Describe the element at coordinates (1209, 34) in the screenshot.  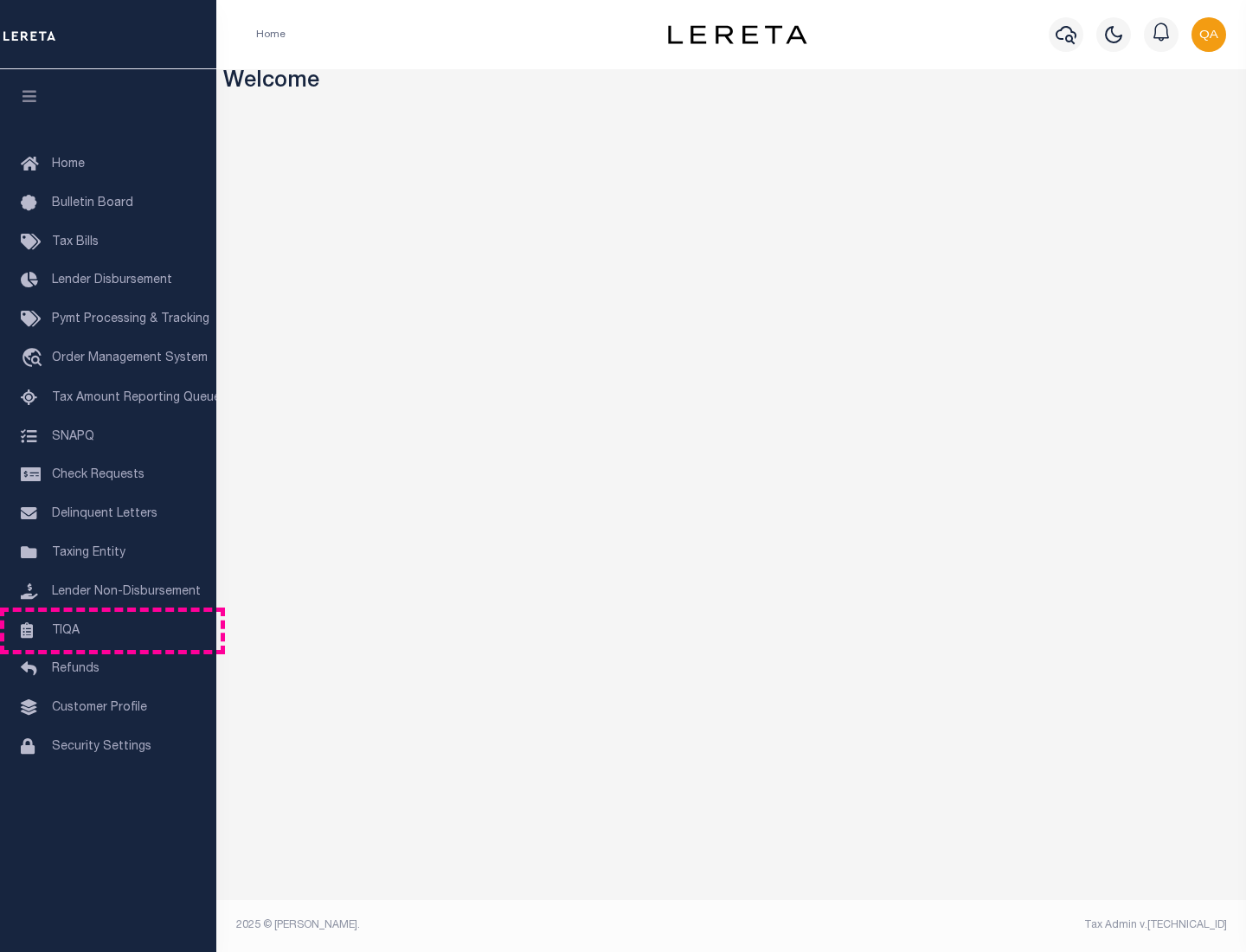
I see `img: svg+xml;base64,PHN2ZyB4bWxucz0iaHR0cDovL3d3dy53My5vcmcvMjAwMC9zdmciIHBvaW50ZXItZXZlbnRzPSJub25lIi...` at that location.